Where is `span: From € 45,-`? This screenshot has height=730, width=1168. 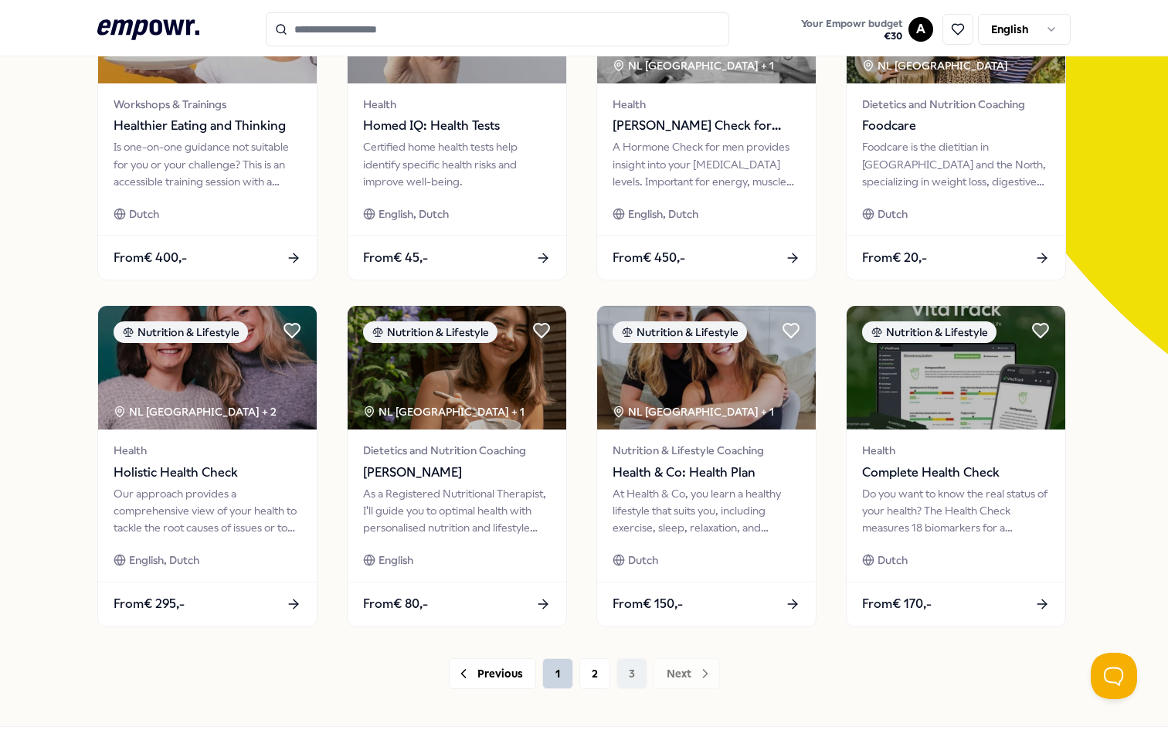 span: From € 45,- is located at coordinates (395, 258).